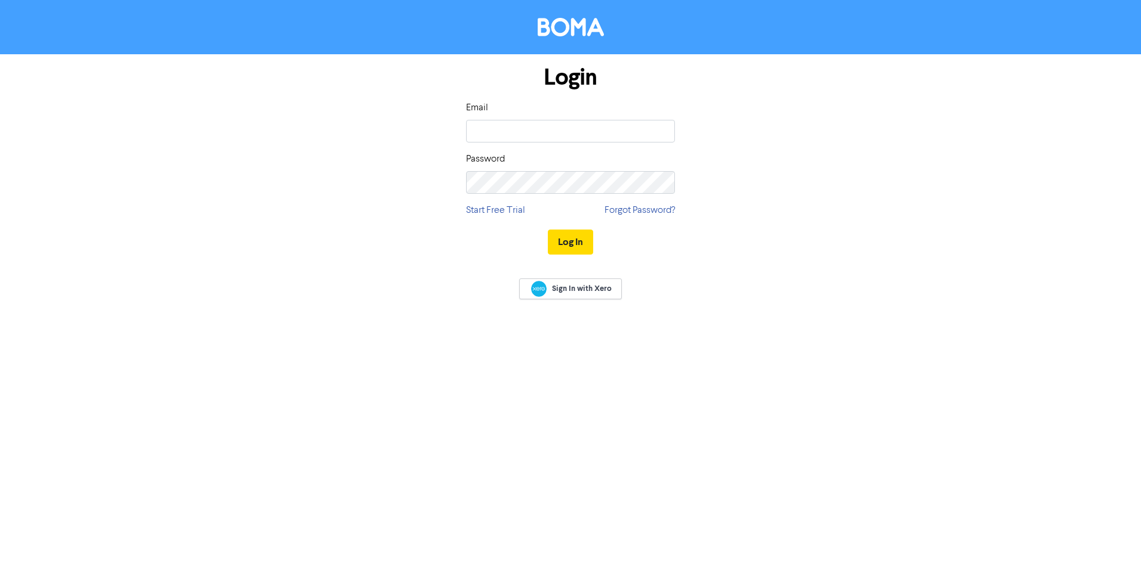 The height and width of the screenshot is (561, 1141). I want to click on h1: Login, so click(570, 78).